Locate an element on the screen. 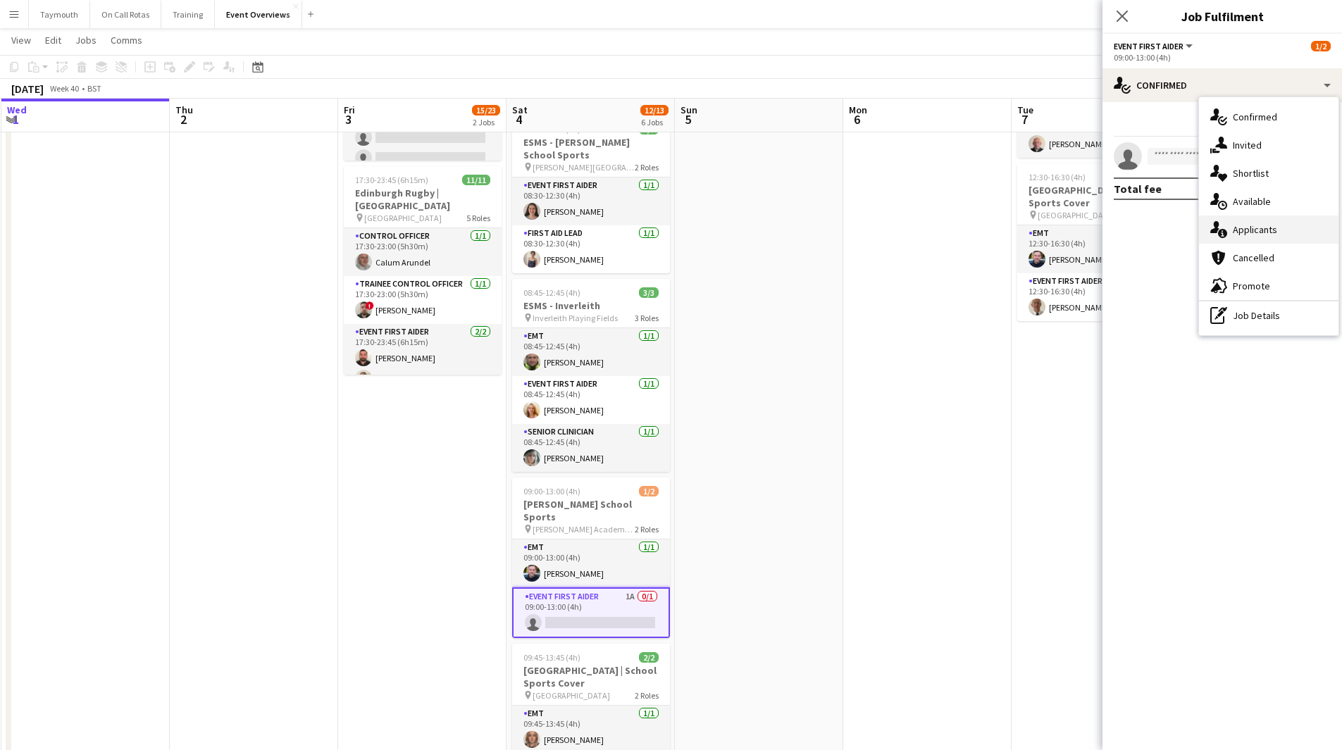  span: 15/23 is located at coordinates (486, 110).